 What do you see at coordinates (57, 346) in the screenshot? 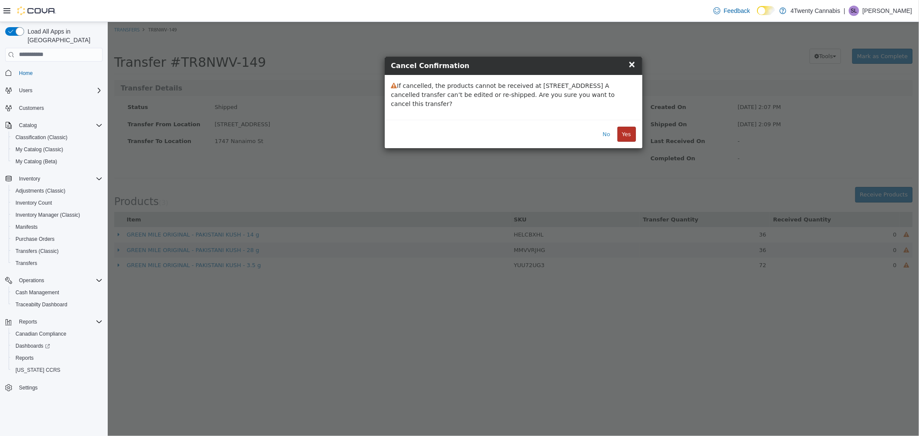
I see `a: Dashboards` at bounding box center [57, 346].